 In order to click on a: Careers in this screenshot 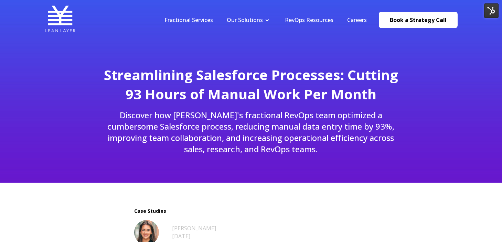, I will do `click(357, 20)`.